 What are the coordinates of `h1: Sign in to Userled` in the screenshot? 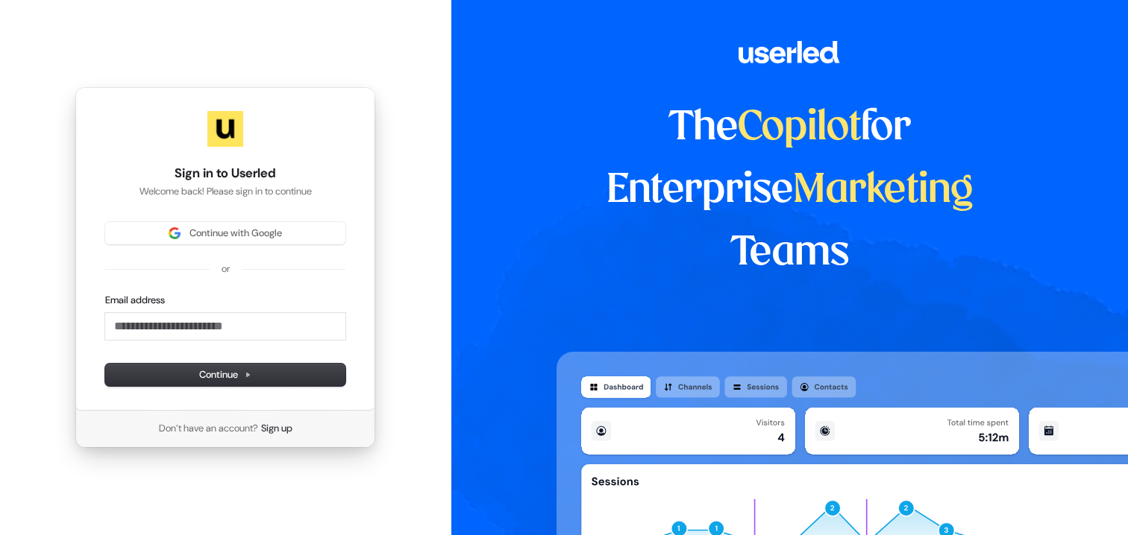 It's located at (225, 174).